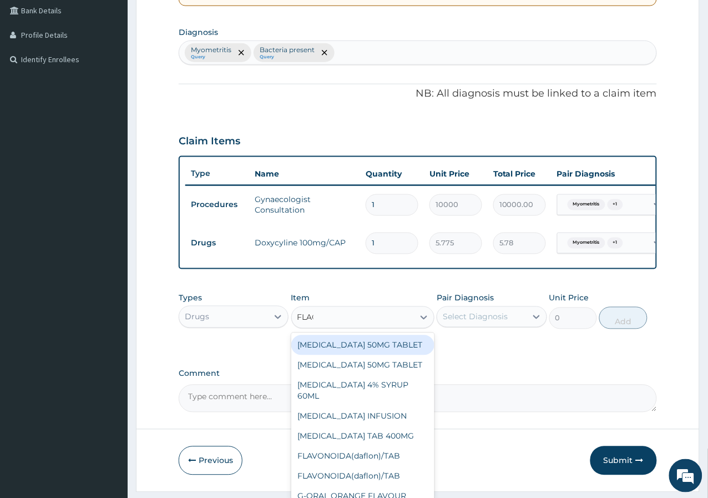  What do you see at coordinates (613, 174) in the screenshot?
I see `th: Pair Diagnosis` at bounding box center [613, 174].